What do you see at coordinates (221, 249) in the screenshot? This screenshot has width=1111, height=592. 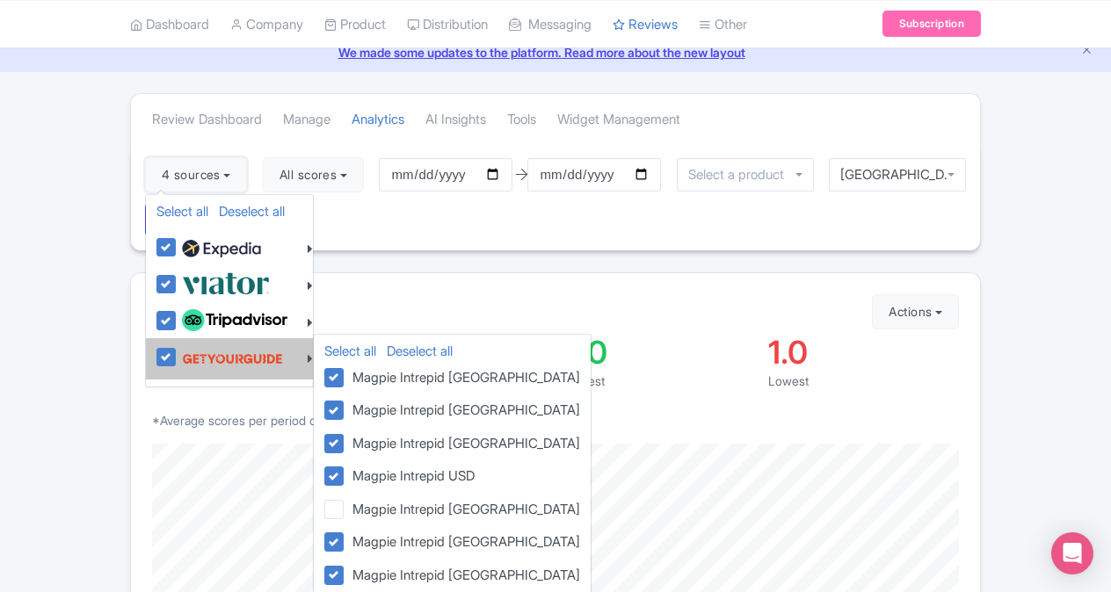 I see `img: expedia22-01-93867e2ff94c7cd37d965f09d456db68.svg` at bounding box center [221, 249].